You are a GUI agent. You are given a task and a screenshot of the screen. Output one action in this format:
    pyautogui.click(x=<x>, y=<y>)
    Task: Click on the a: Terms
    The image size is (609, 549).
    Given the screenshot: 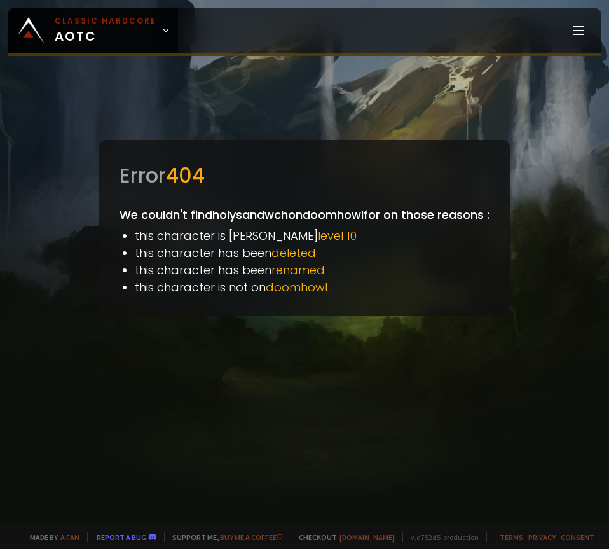 What is the action you would take?
    pyautogui.click(x=511, y=537)
    